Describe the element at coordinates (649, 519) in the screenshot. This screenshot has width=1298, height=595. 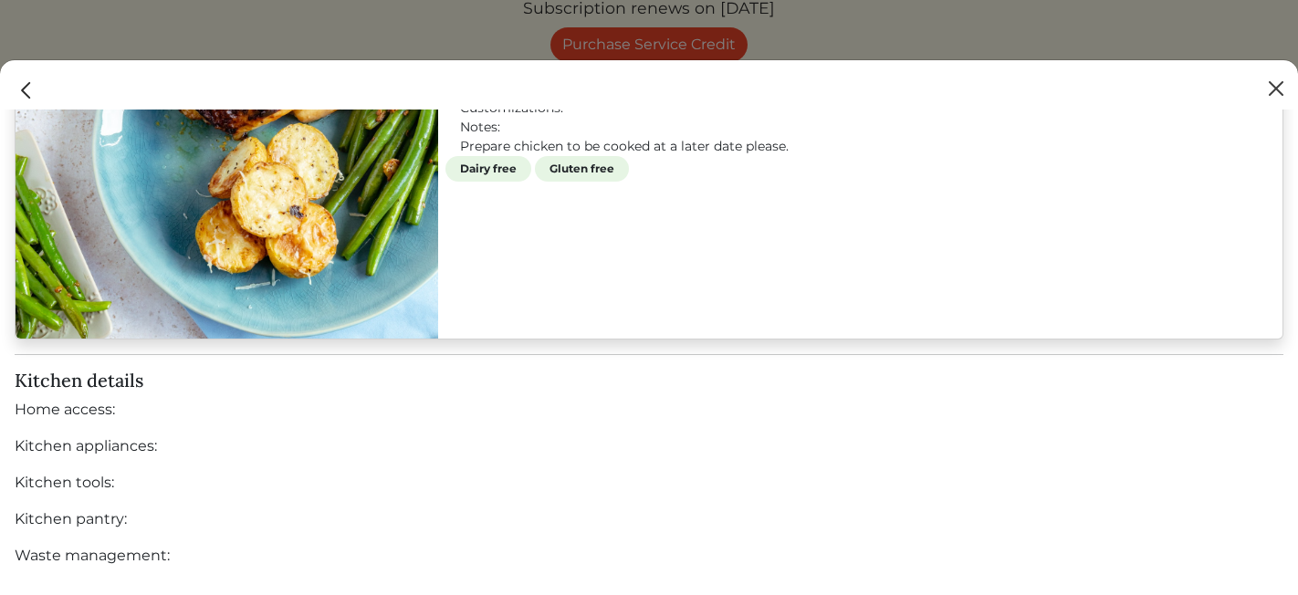
I see `div: Kitchen pantry:` at that location.